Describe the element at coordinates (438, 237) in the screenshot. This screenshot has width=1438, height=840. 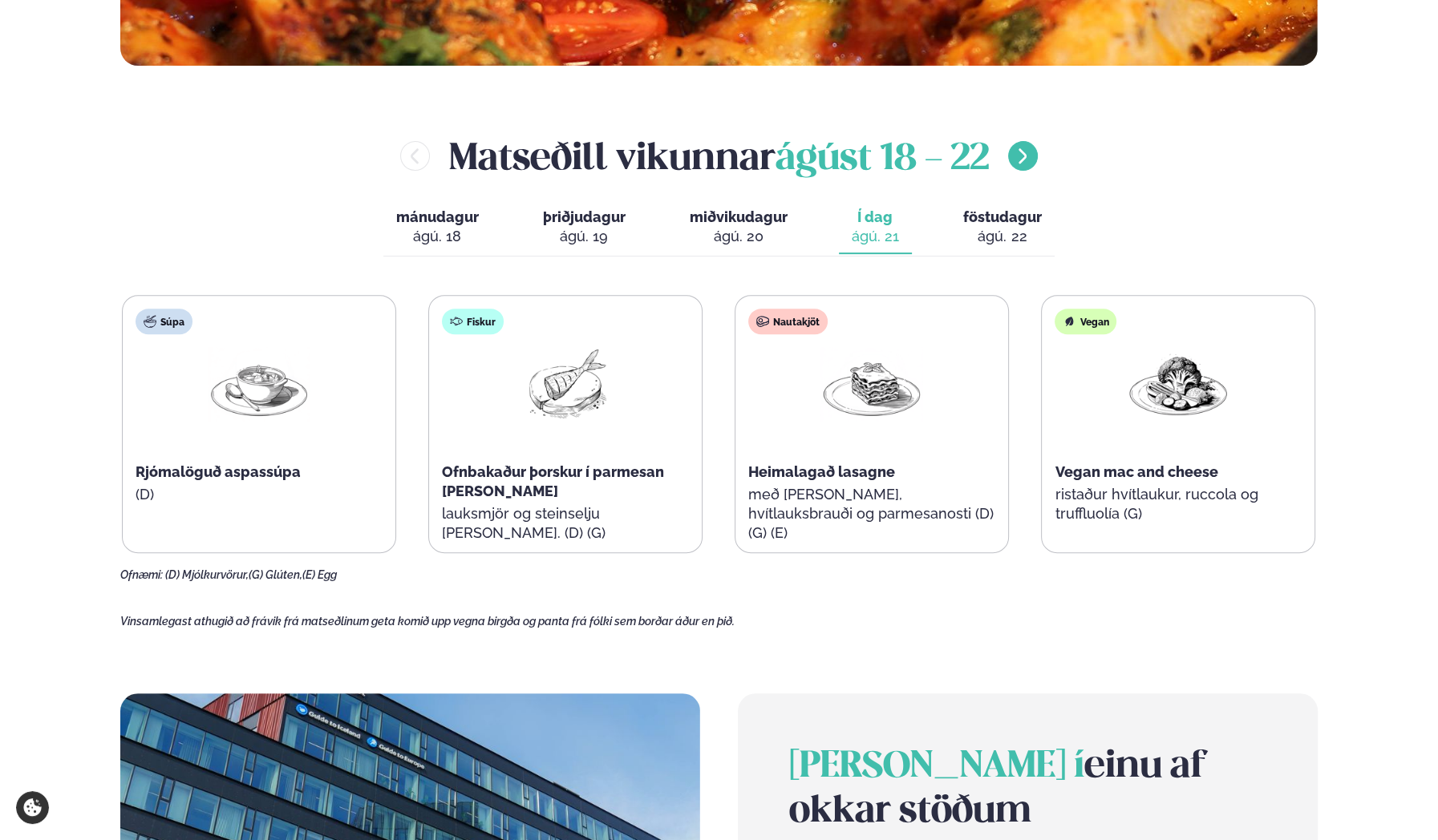
I see `div: ágú. 18` at that location.